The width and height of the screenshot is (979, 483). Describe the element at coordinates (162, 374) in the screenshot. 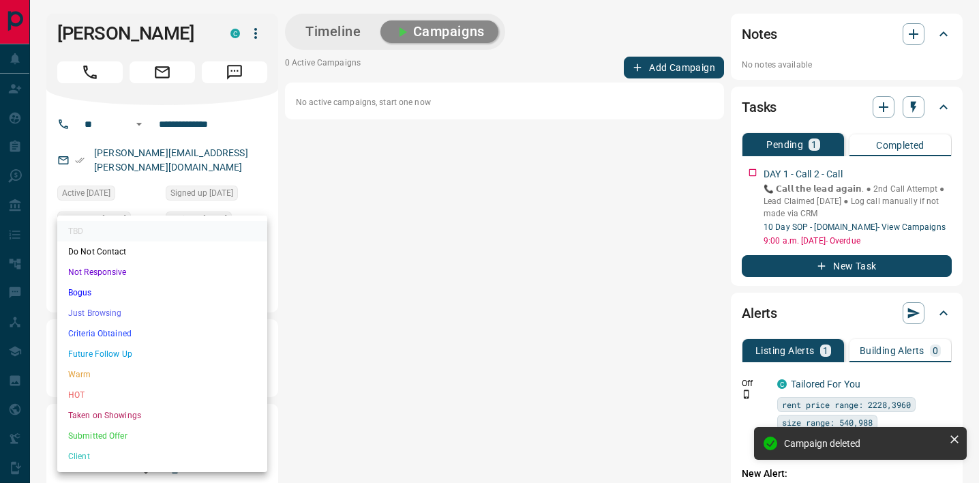

I see `li: Warm` at that location.